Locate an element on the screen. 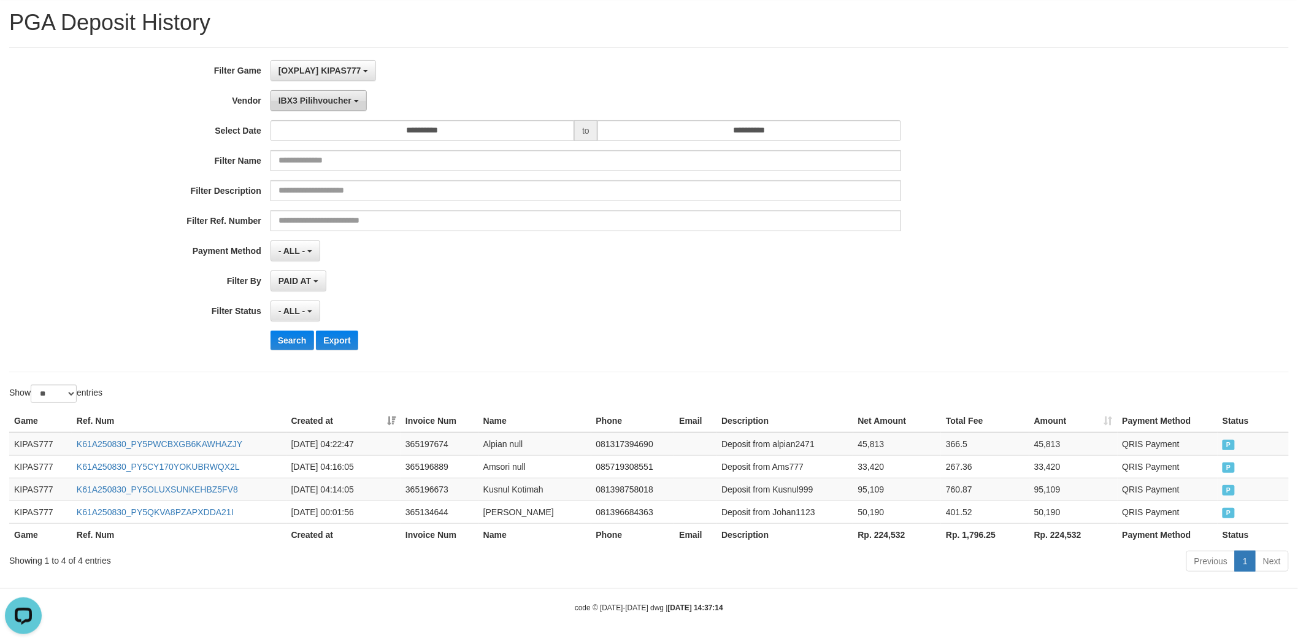 The width and height of the screenshot is (1298, 644). td: 760.87 is located at coordinates (985, 489).